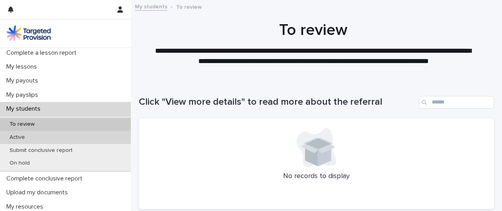  What do you see at coordinates (26, 206) in the screenshot?
I see `p: My resources` at bounding box center [26, 206].